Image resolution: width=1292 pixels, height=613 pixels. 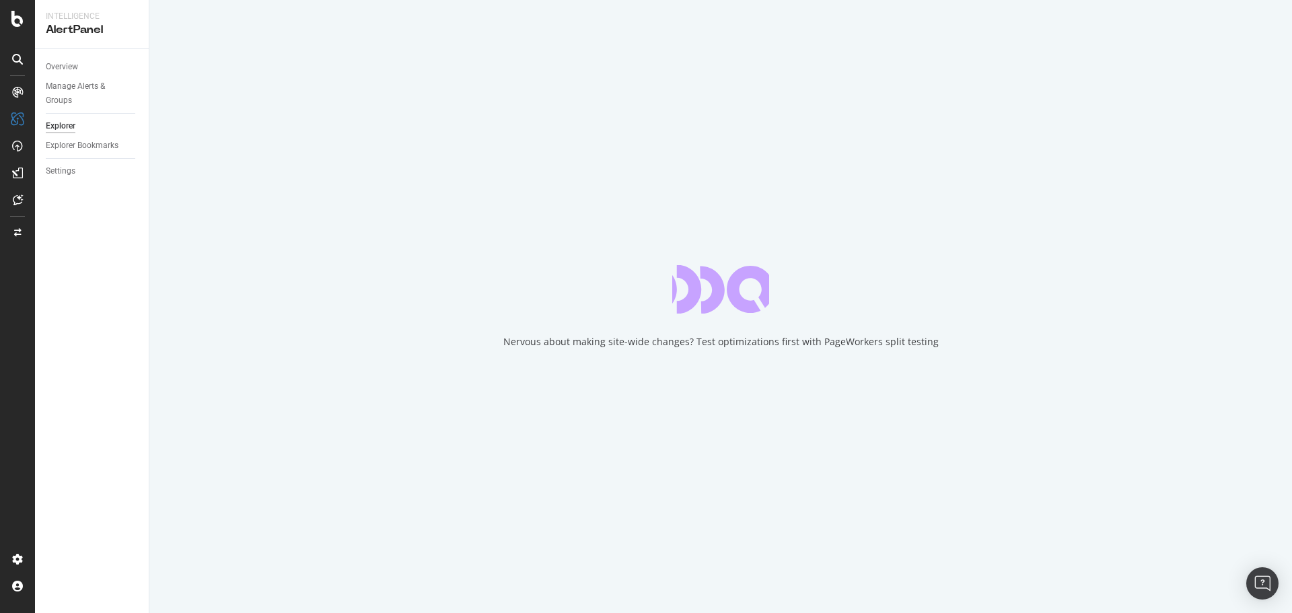 What do you see at coordinates (61, 126) in the screenshot?
I see `div: Explorer` at bounding box center [61, 126].